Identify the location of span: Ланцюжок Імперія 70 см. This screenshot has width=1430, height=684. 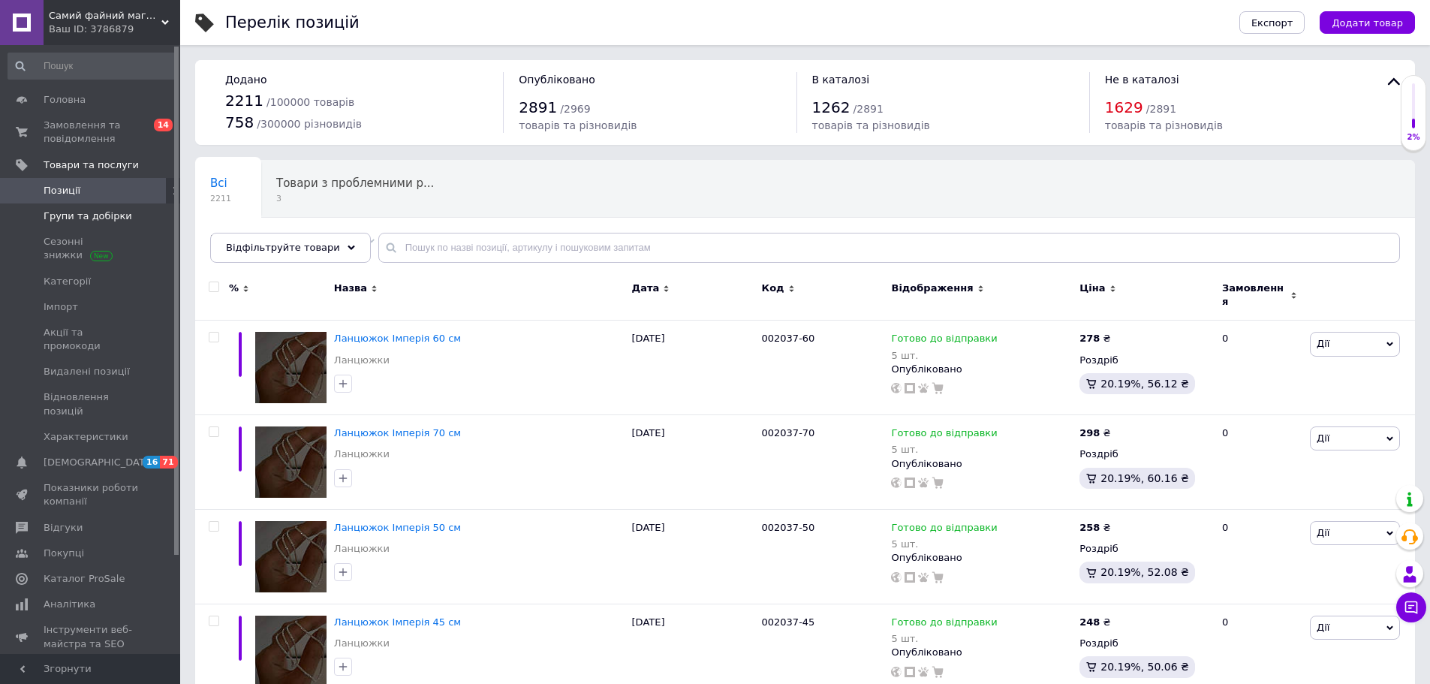
(397, 432).